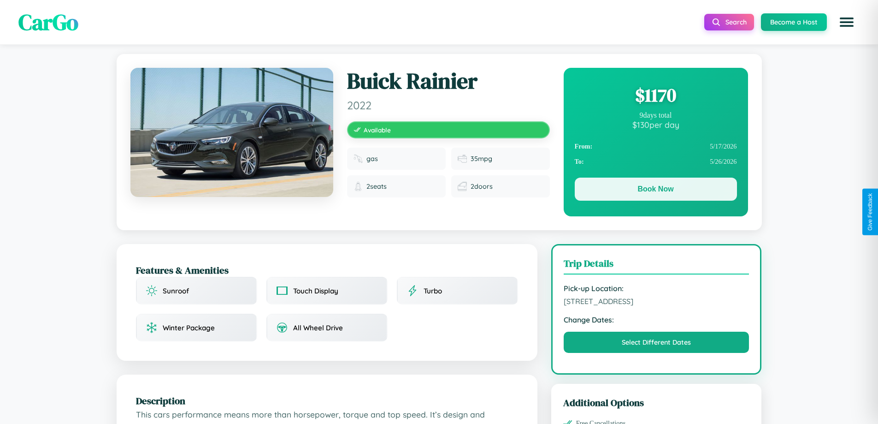 This screenshot has height=424, width=878. Describe the element at coordinates (794, 22) in the screenshot. I see `button: Become a Host` at that location.